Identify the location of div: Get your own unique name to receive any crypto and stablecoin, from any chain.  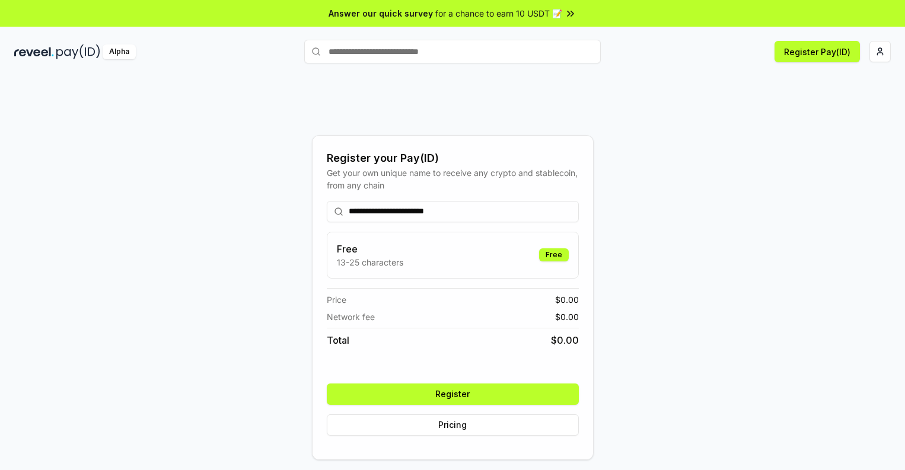
(453, 179).